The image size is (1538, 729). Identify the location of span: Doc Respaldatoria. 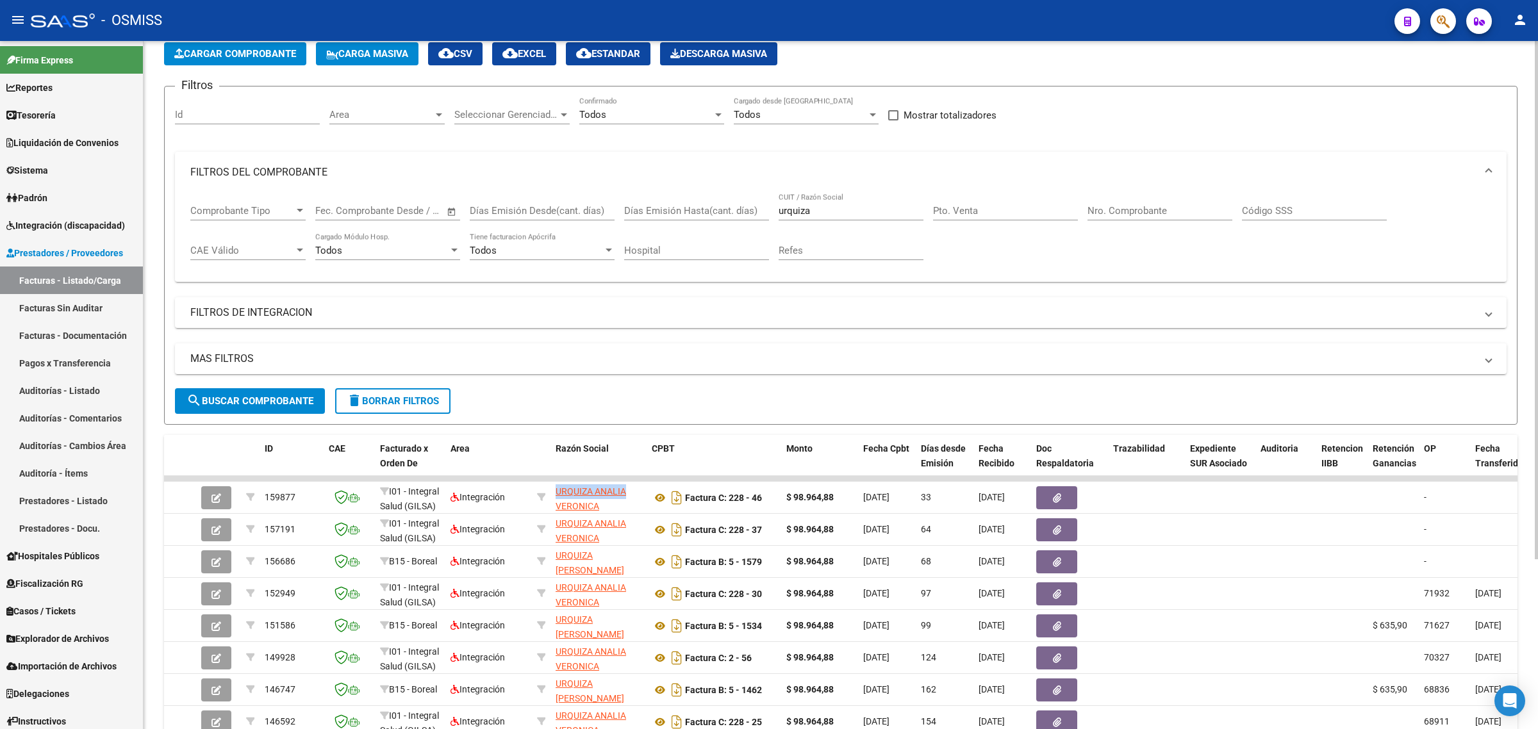
(1065, 456).